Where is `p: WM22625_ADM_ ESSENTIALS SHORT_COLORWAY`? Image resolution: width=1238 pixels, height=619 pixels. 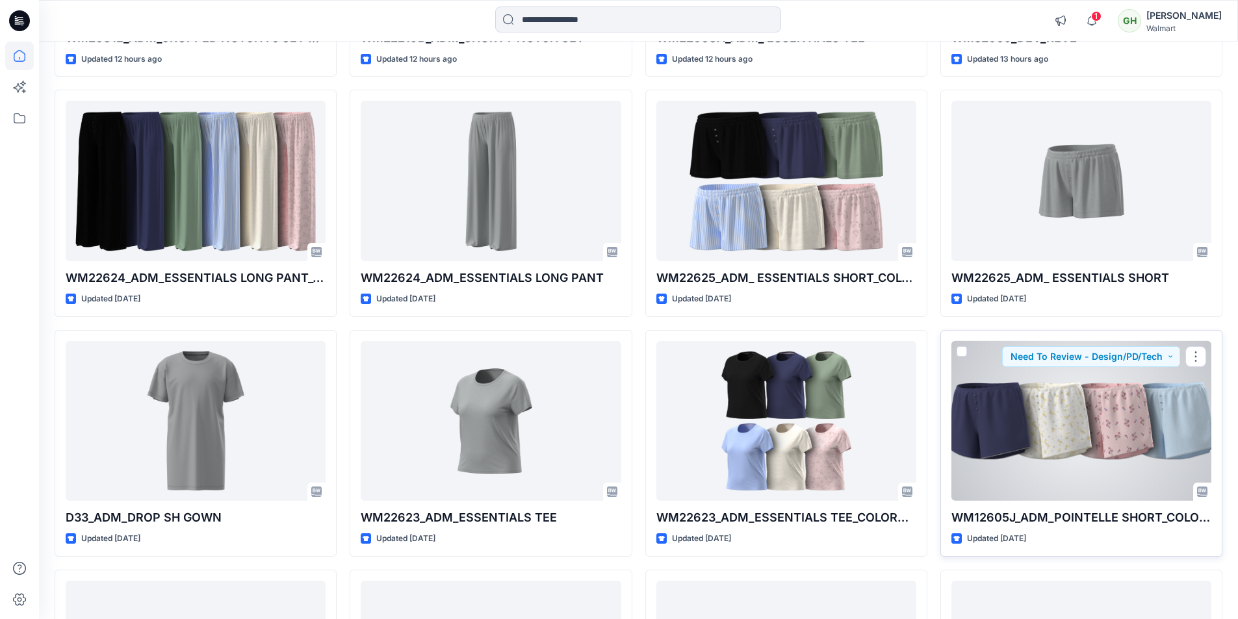
p: WM22625_ADM_ ESSENTIALS SHORT_COLORWAY is located at coordinates (786, 278).